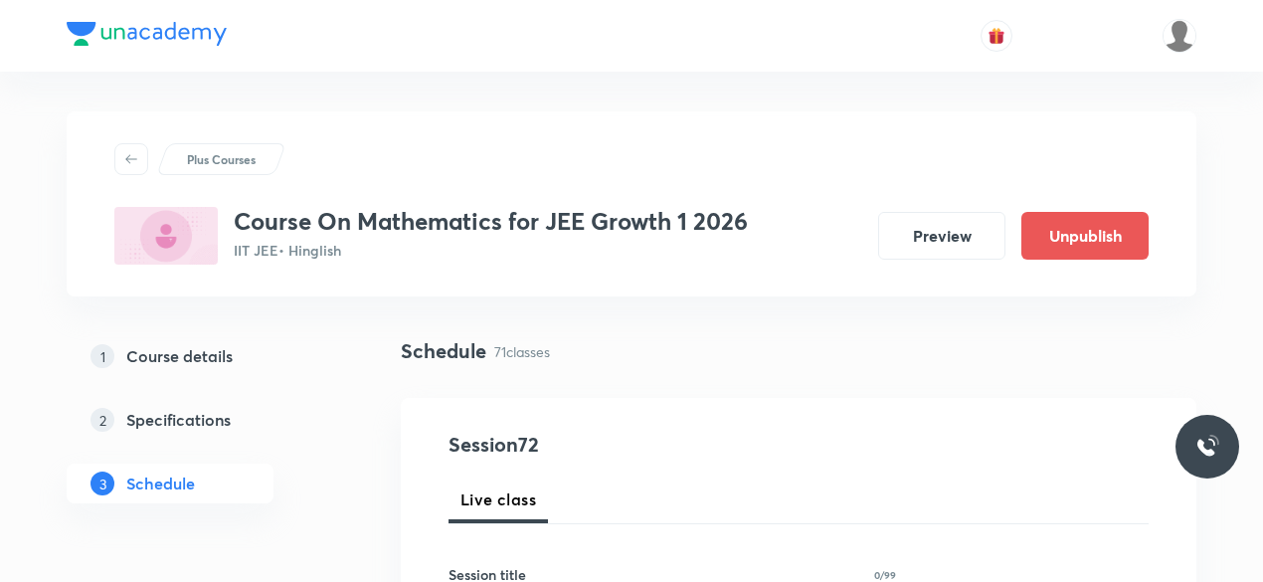 Image resolution: width=1263 pixels, height=582 pixels. What do you see at coordinates (522, 351) in the screenshot?
I see `p: 71 classes` at bounding box center [522, 351].